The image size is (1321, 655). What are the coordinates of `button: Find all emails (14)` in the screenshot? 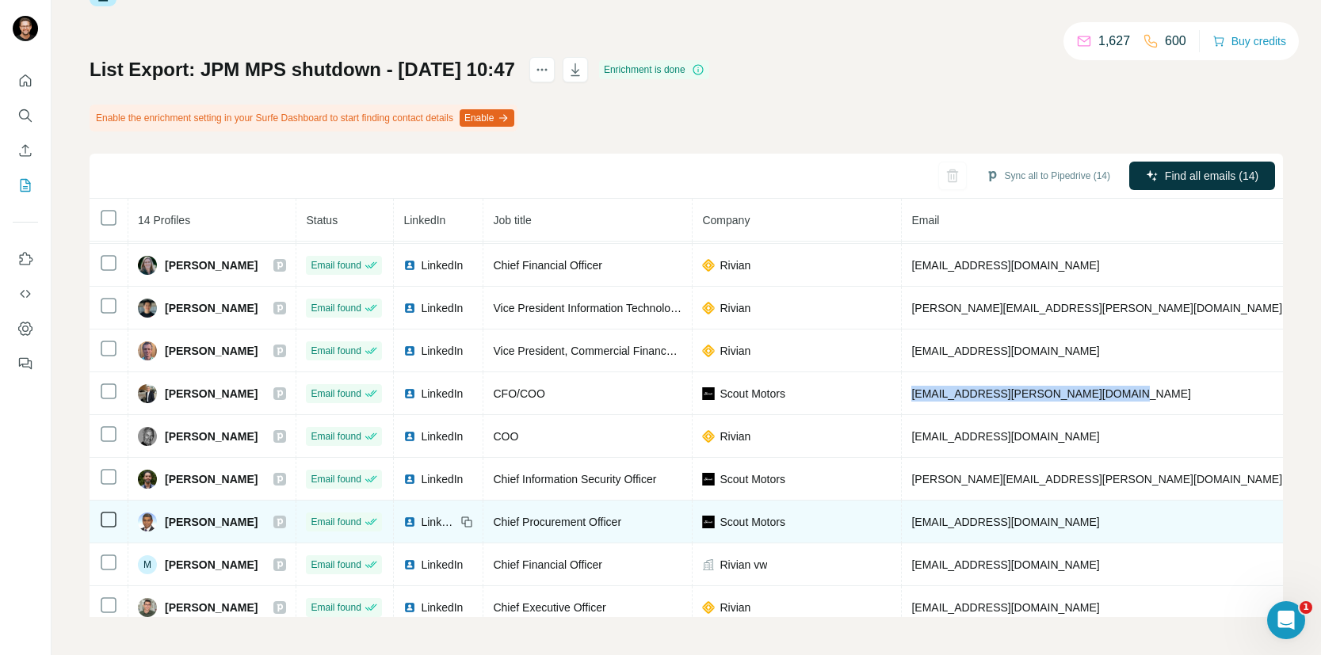 It's located at (1202, 176).